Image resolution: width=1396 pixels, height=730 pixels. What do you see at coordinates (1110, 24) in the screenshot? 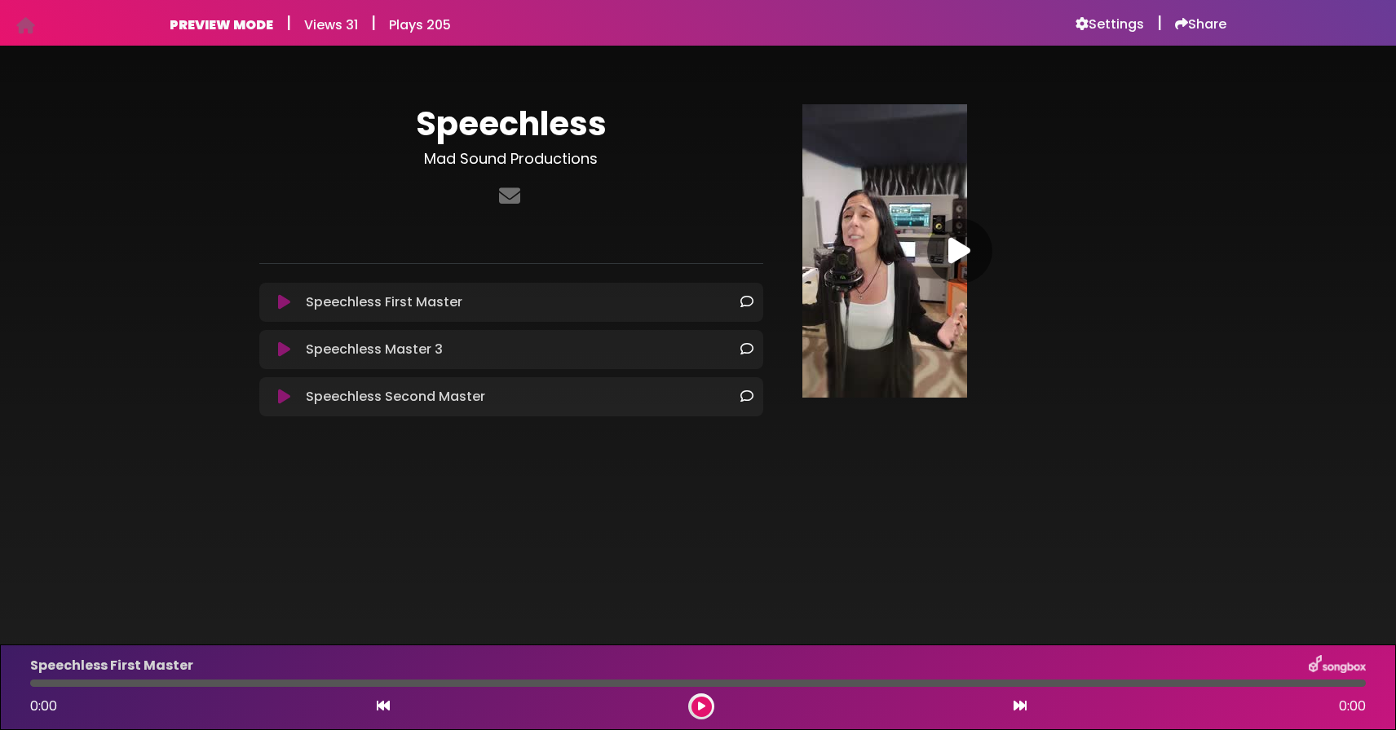
I see `a: Settings` at bounding box center [1110, 24].